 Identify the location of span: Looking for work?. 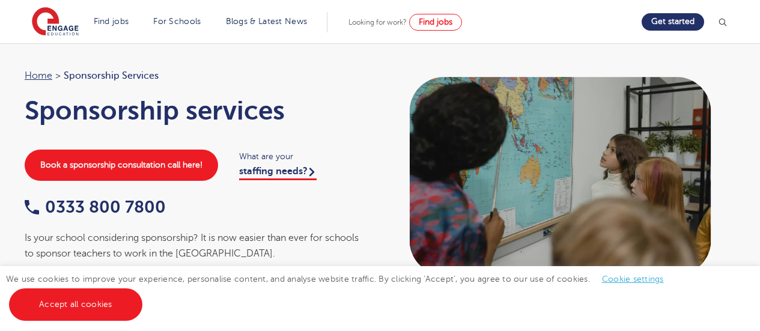
(377, 22).